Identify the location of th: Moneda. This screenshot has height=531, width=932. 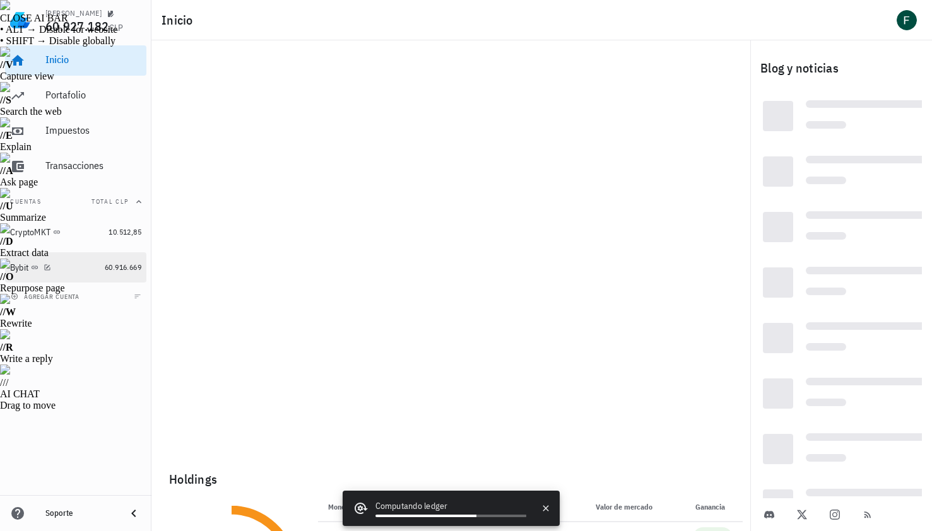
(358, 507).